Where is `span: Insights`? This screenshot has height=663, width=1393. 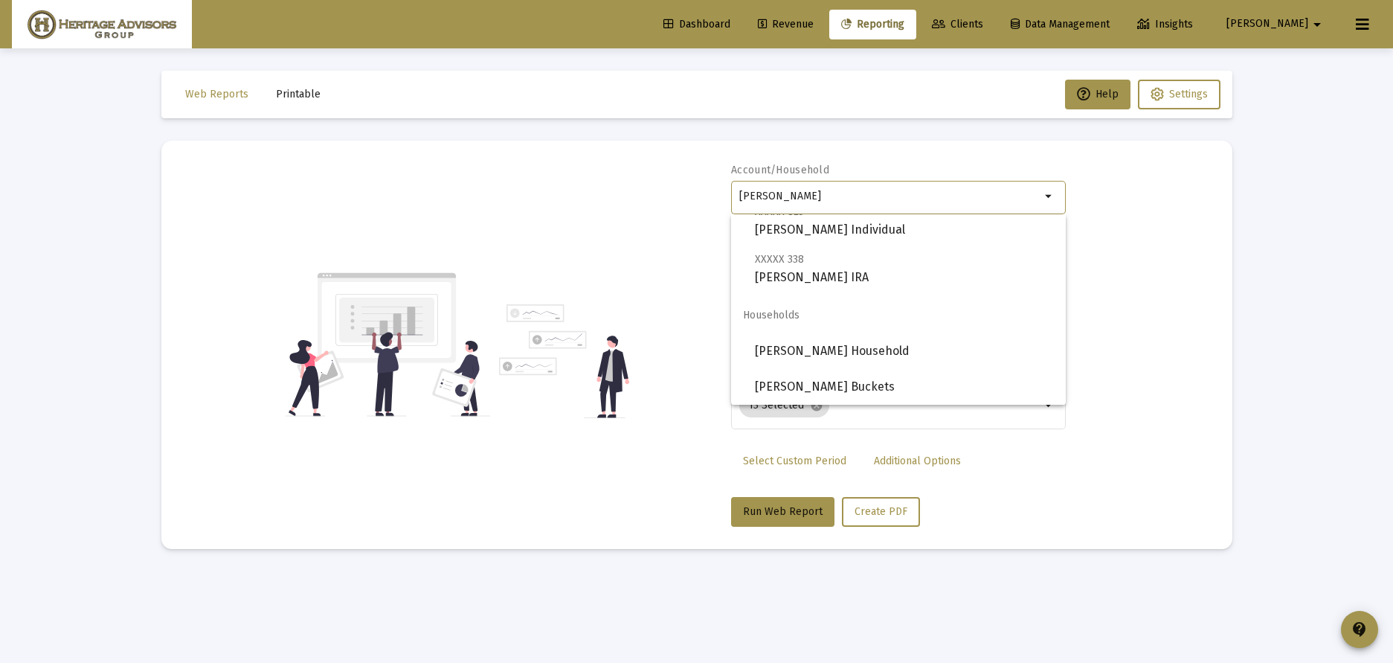
span: Insights is located at coordinates (1164, 24).